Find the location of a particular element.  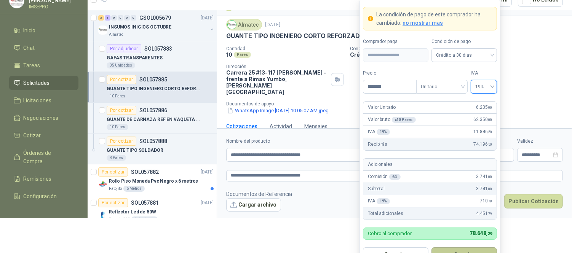

span: 78.648 is located at coordinates (481, 234).